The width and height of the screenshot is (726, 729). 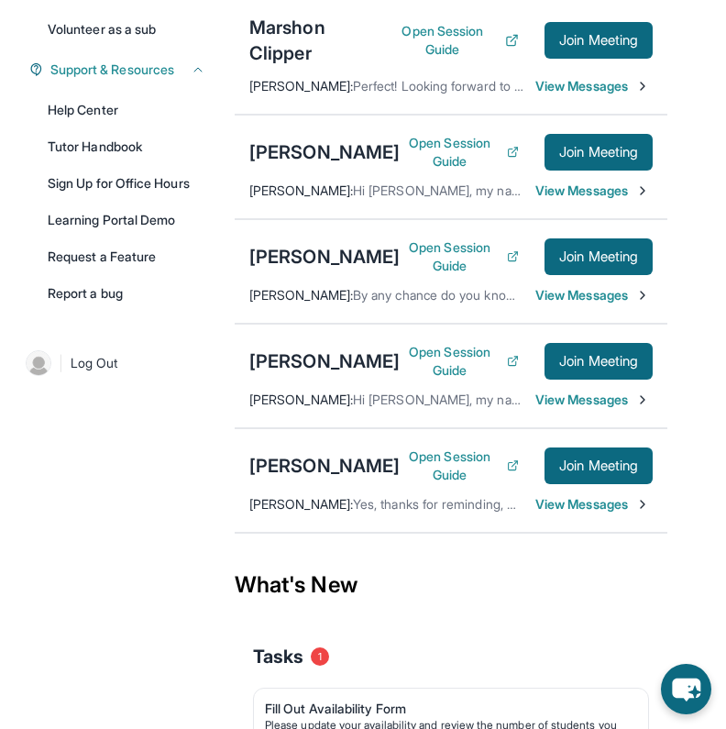 What do you see at coordinates (127, 29) in the screenshot?
I see `a: Volunteer as a sub` at bounding box center [127, 29].